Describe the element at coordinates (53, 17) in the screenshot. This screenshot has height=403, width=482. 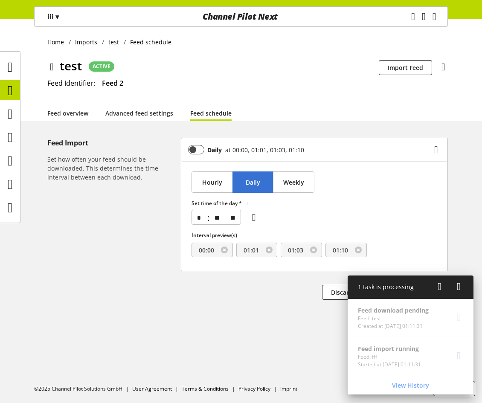
I see `p: iii` at that location.